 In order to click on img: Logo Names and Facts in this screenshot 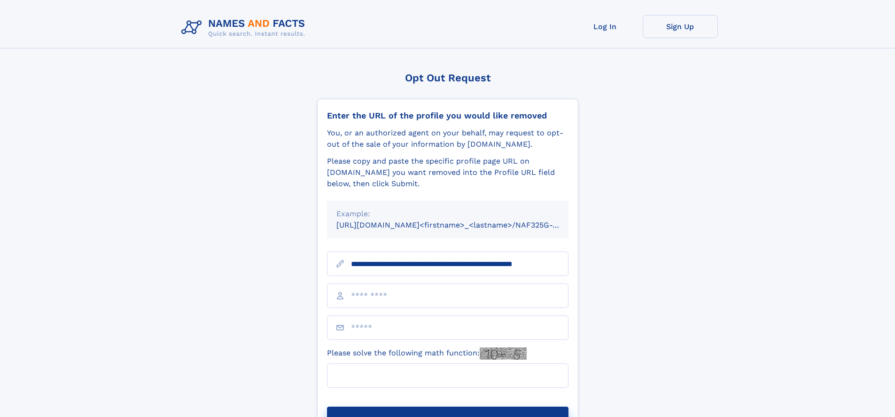, I will do `click(245, 28)`.